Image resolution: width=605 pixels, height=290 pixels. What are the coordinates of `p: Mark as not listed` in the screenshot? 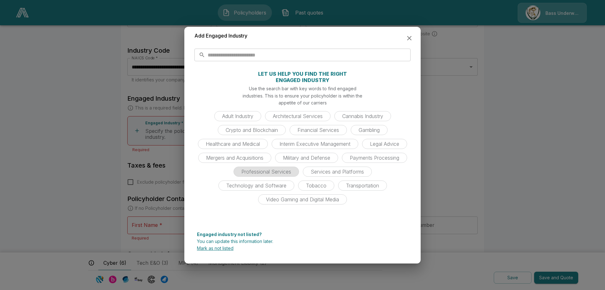 It's located at (303, 248).